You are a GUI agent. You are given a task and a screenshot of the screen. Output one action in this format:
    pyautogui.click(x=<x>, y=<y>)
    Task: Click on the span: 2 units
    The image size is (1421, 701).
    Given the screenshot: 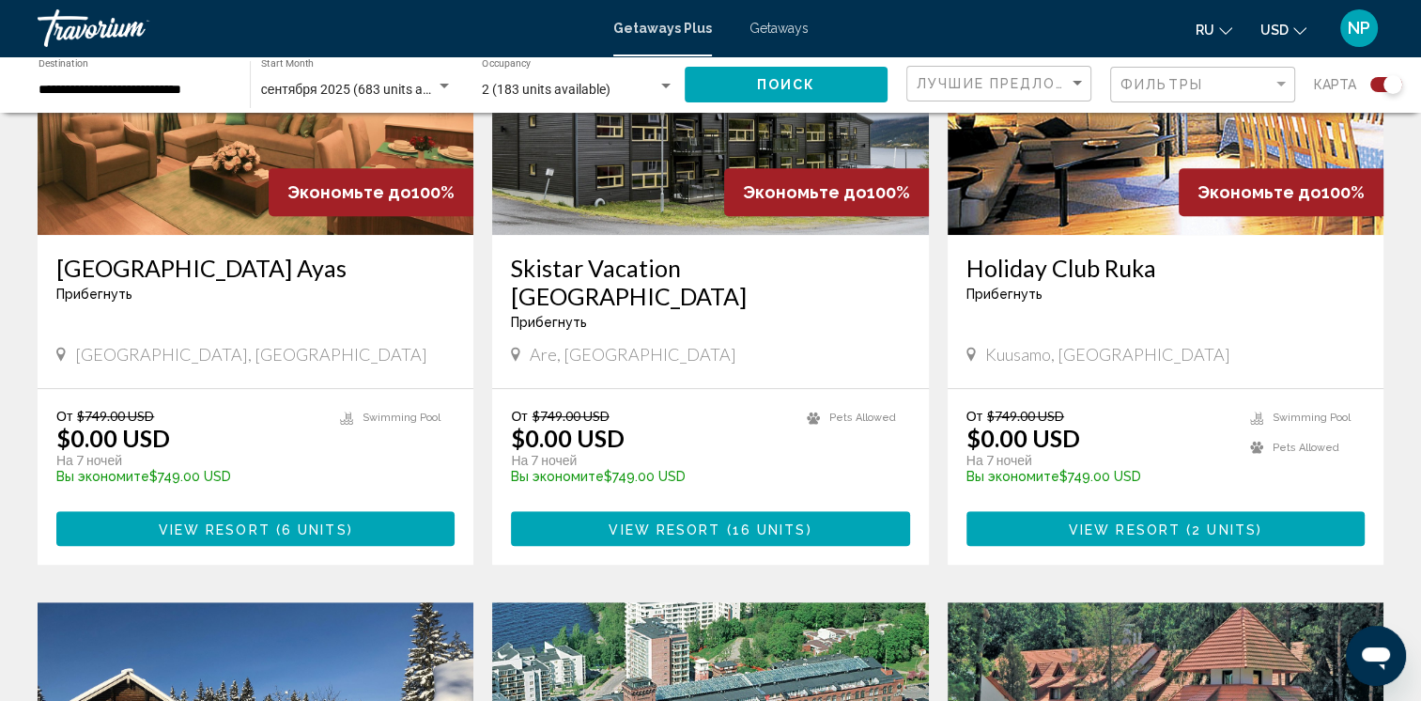 What is the action you would take?
    pyautogui.click(x=1224, y=529)
    